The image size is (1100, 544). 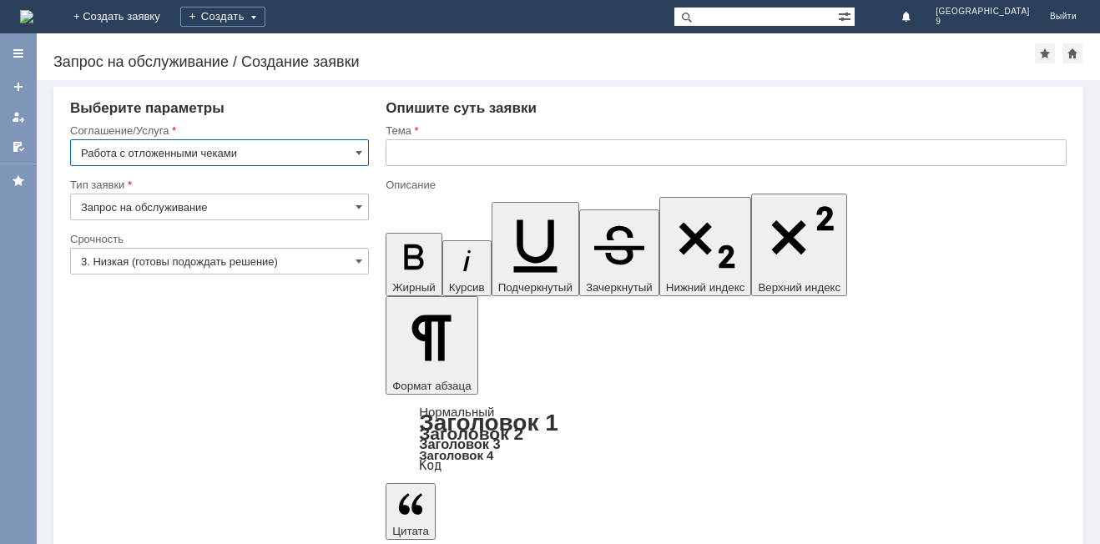 What do you see at coordinates (725, 130) in the screenshot?
I see `div: Тема` at bounding box center [725, 130].